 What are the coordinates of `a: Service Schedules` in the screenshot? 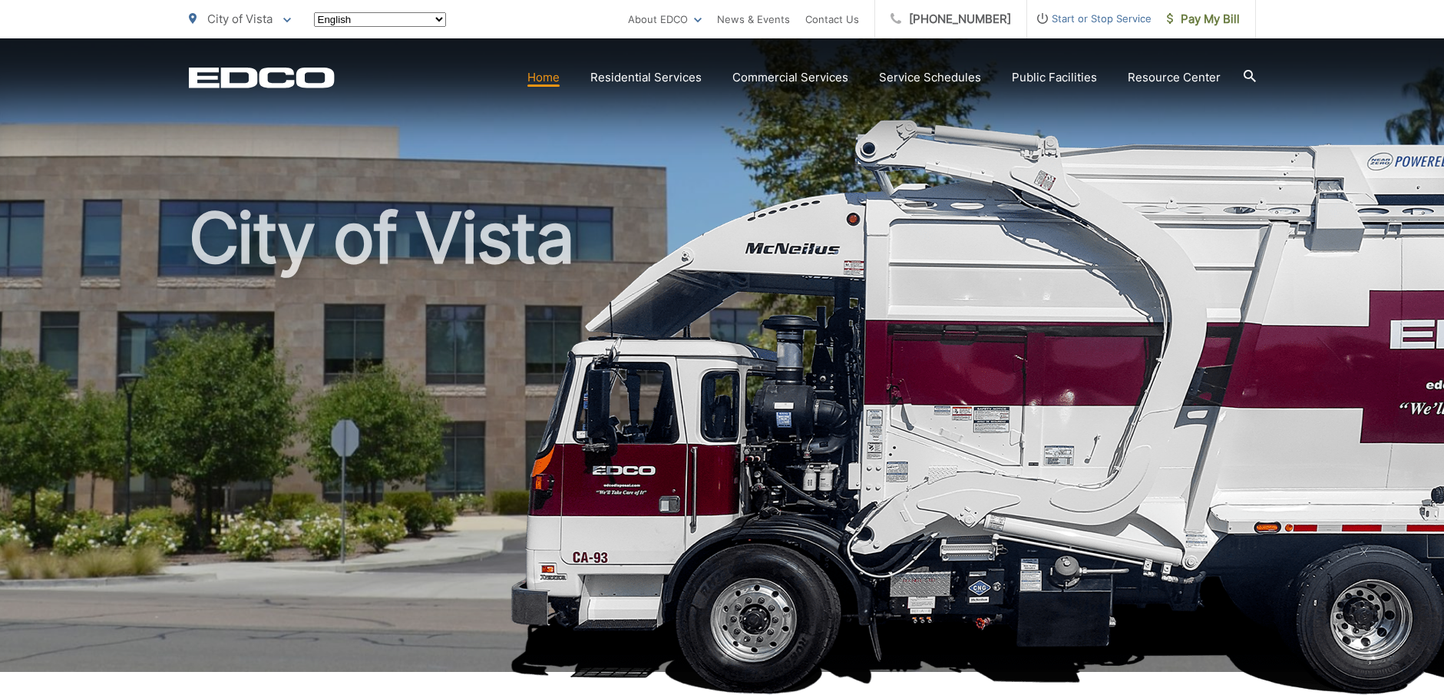 It's located at (930, 78).